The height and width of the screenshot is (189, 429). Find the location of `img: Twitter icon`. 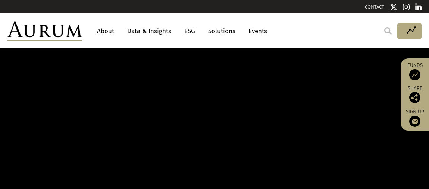

img: Twitter icon is located at coordinates (394, 7).